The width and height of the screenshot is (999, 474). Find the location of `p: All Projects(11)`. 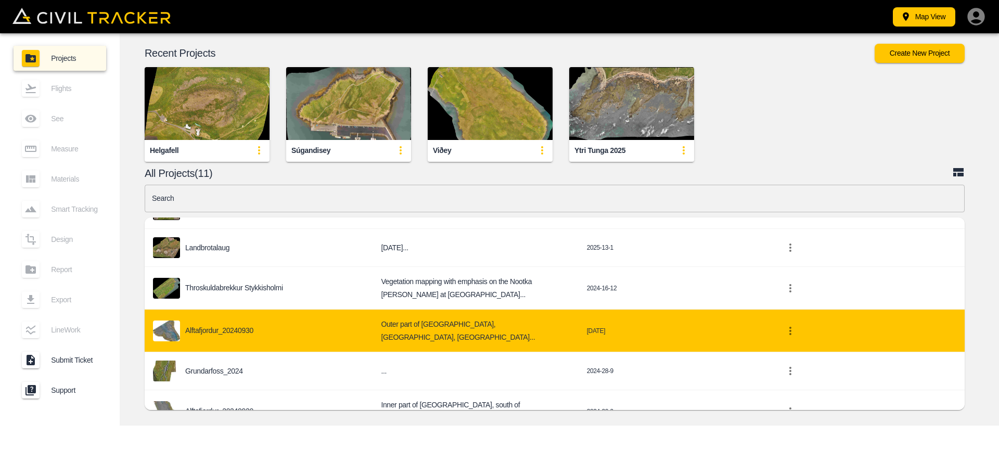

p: All Projects(11) is located at coordinates (548, 173).